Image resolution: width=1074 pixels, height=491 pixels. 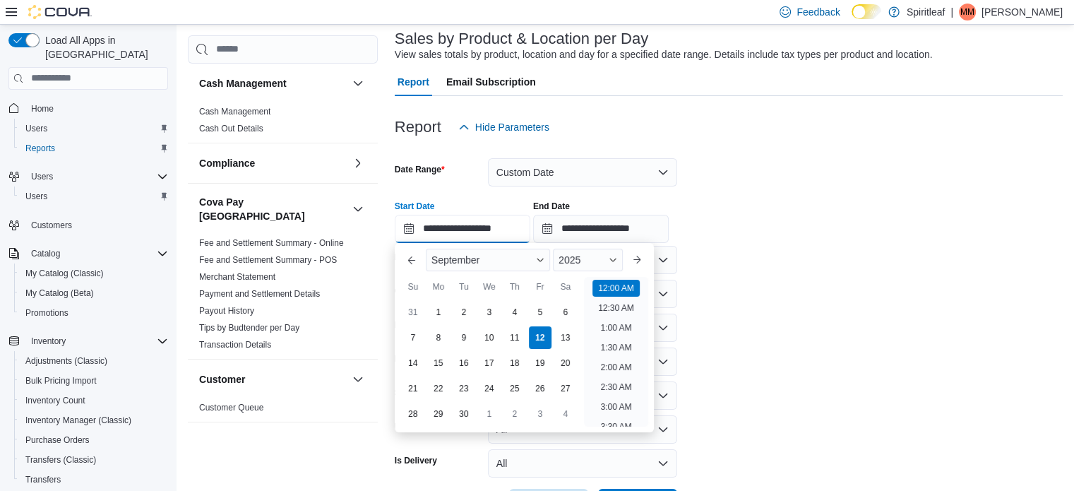 I want to click on span: My Catalog (Beta), so click(x=59, y=293).